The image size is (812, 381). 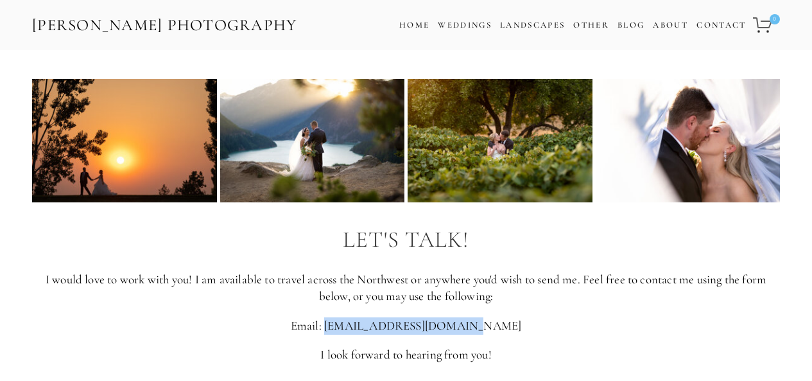 What do you see at coordinates (670, 25) in the screenshot?
I see `a: About` at bounding box center [670, 25].